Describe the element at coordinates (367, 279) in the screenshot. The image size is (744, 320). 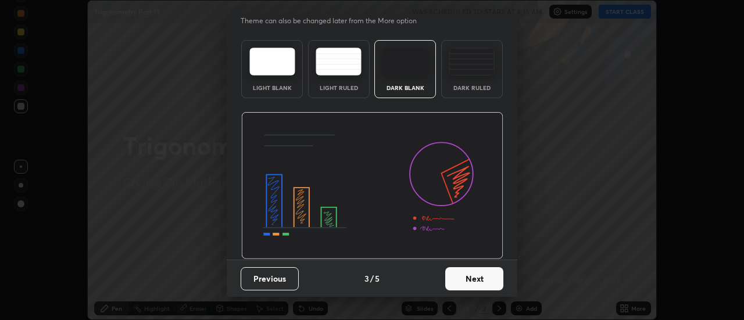
I see `h4: 3` at that location.